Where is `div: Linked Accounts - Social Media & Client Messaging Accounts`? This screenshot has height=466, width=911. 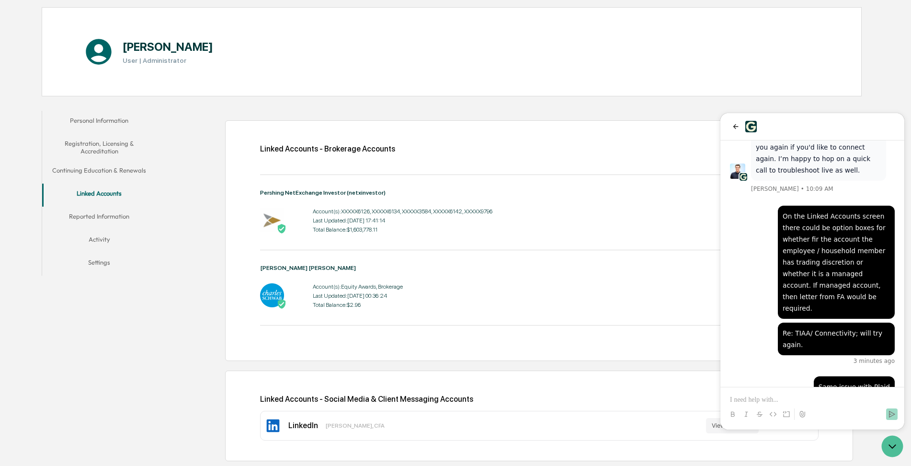
div: Linked Accounts - Social Media & Client Messaging Accounts is located at coordinates (540, 399).